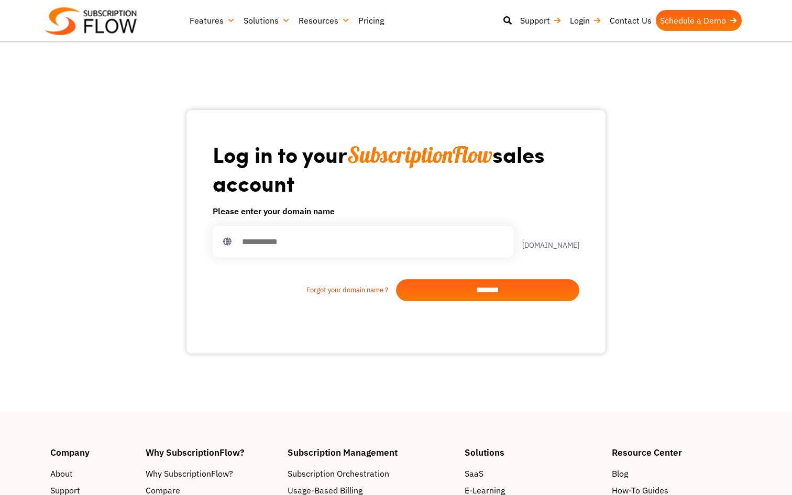 The height and width of the screenshot is (495, 792). Describe the element at coordinates (211, 473) in the screenshot. I see `a: Why SubscriptionFlow?` at that location.